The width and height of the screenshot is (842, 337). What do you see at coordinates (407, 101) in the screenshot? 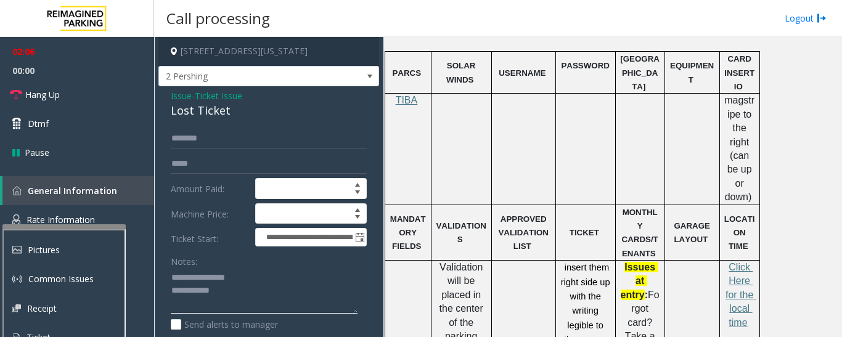
I see `a: TIBA` at bounding box center [407, 101].